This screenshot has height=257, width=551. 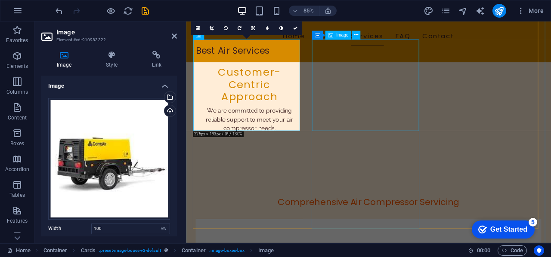 I want to click on button: undo, so click(x=59, y=11).